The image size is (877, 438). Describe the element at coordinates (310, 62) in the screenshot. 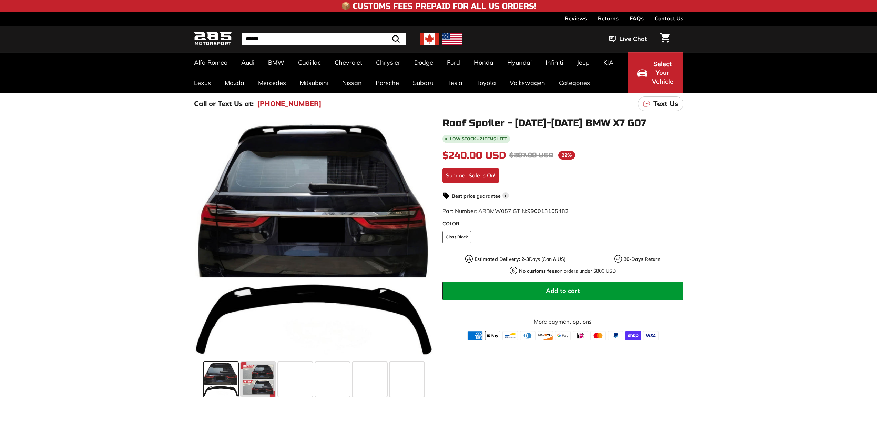

I see `a: Cadillac` at that location.